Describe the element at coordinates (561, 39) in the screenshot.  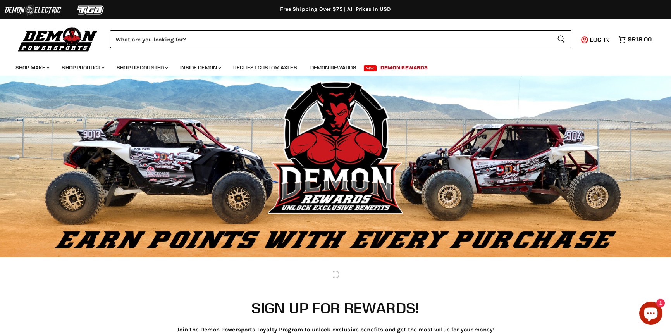
I see `button: Search` at that location.